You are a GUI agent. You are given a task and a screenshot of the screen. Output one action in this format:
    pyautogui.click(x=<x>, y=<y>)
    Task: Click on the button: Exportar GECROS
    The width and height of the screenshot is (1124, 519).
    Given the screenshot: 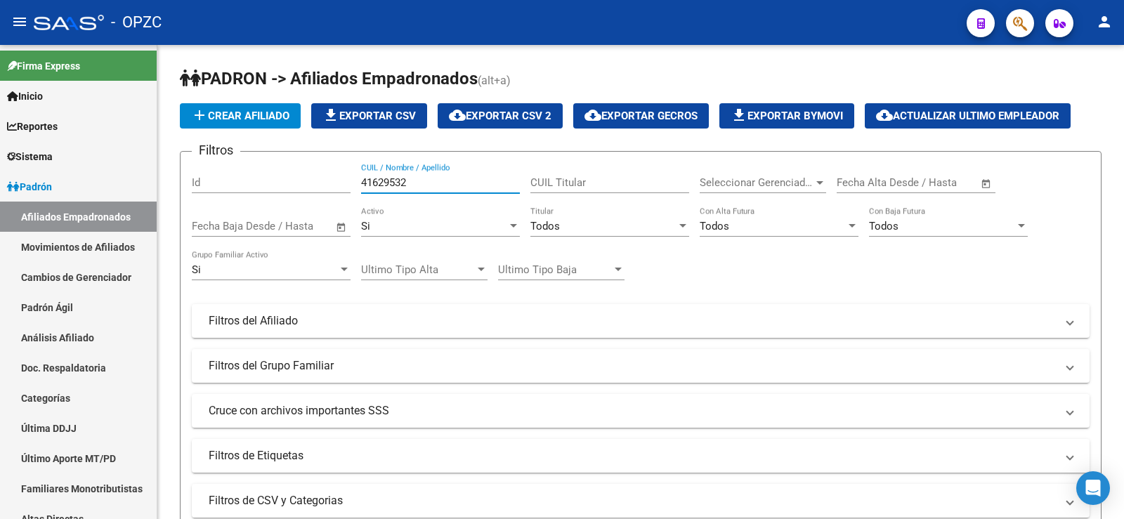 What is the action you would take?
    pyautogui.click(x=641, y=116)
    